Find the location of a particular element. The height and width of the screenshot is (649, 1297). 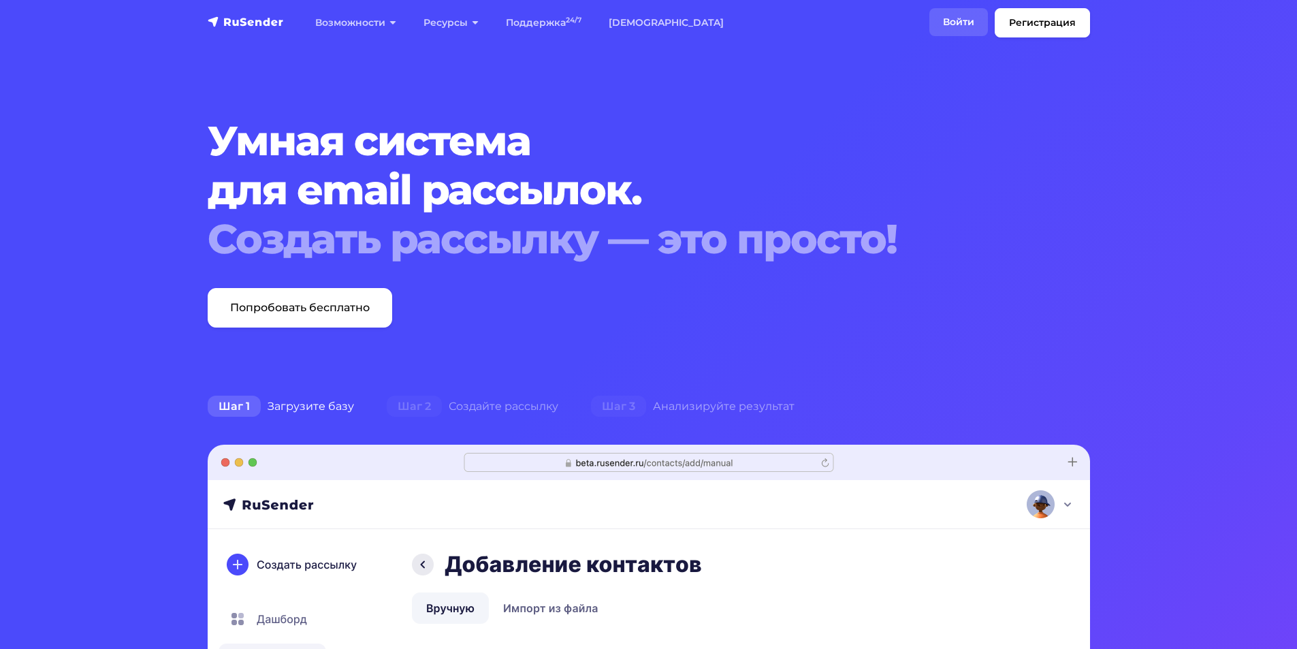

a: Ресурсы is located at coordinates (451, 22).